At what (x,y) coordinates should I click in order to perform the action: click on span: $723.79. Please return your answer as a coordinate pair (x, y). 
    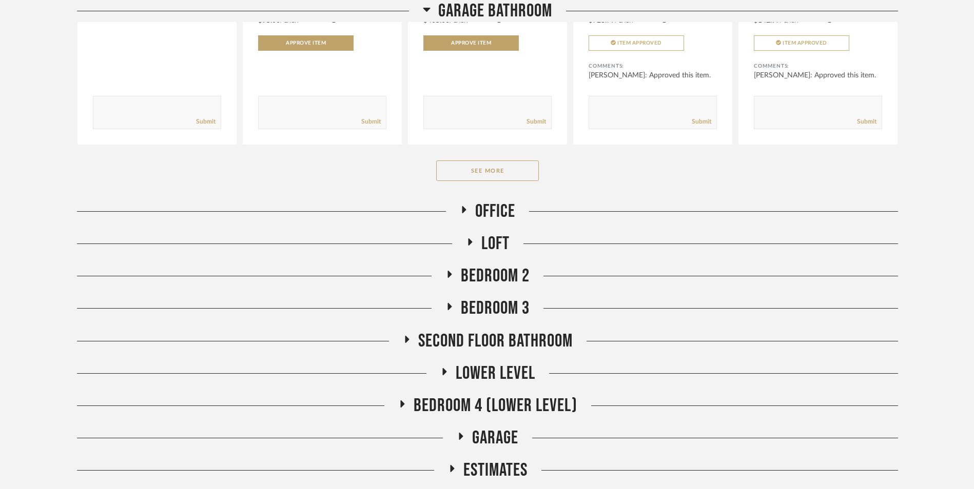
    Looking at the image, I should click on (601, 21).